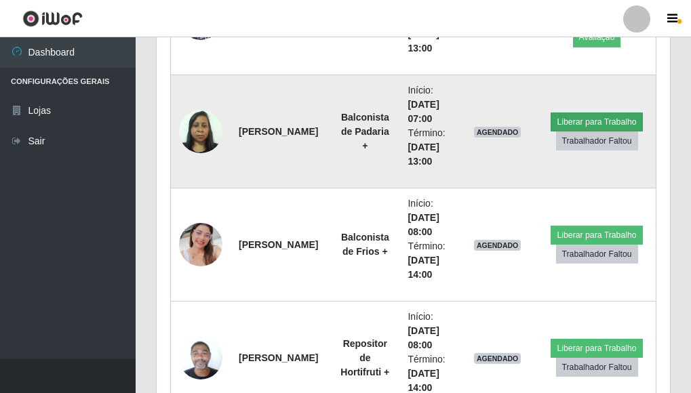 This screenshot has height=393, width=691. Describe the element at coordinates (498, 25) in the screenshot. I see `strong: há 00 h e 06 min` at that location.